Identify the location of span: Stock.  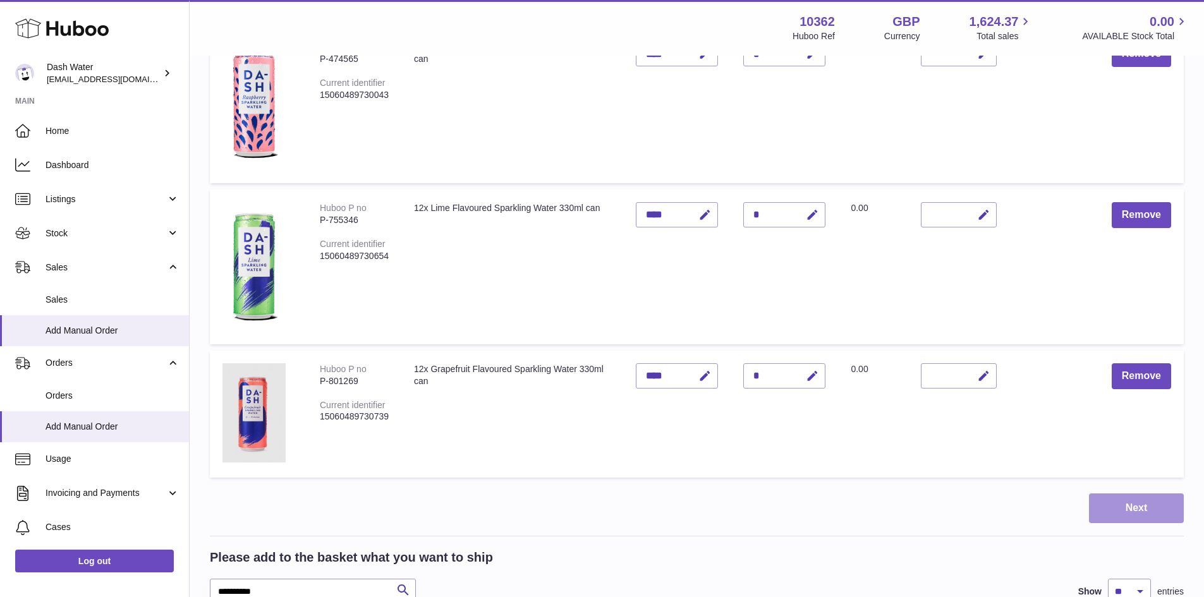
(106, 233).